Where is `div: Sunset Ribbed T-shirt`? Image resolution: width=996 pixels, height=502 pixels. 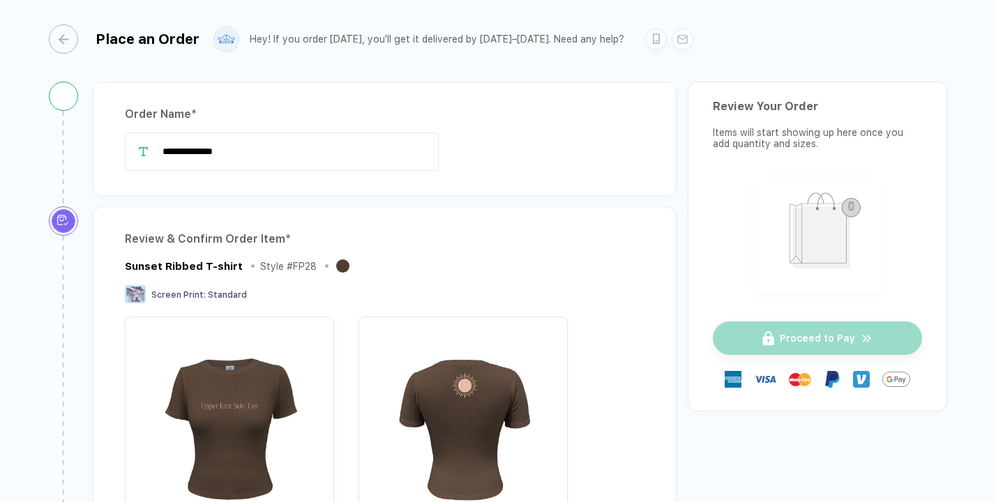
div: Sunset Ribbed T-shirt is located at coordinates (183, 266).